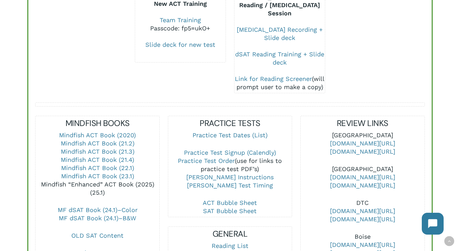 Image resolution: width=460 pixels, height=251 pixels. What do you see at coordinates (97, 159) in the screenshot?
I see `a: Mindfish ACT Book (21.4)` at bounding box center [97, 159].